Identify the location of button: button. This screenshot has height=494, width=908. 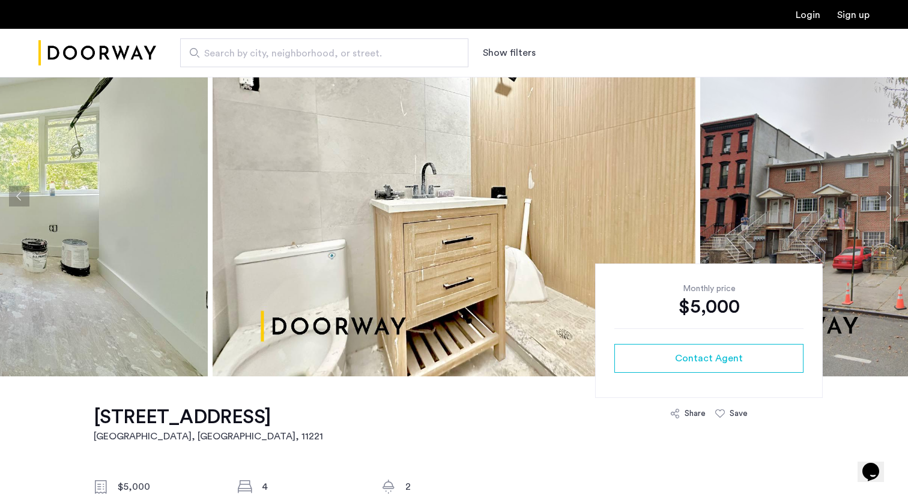
(708, 358).